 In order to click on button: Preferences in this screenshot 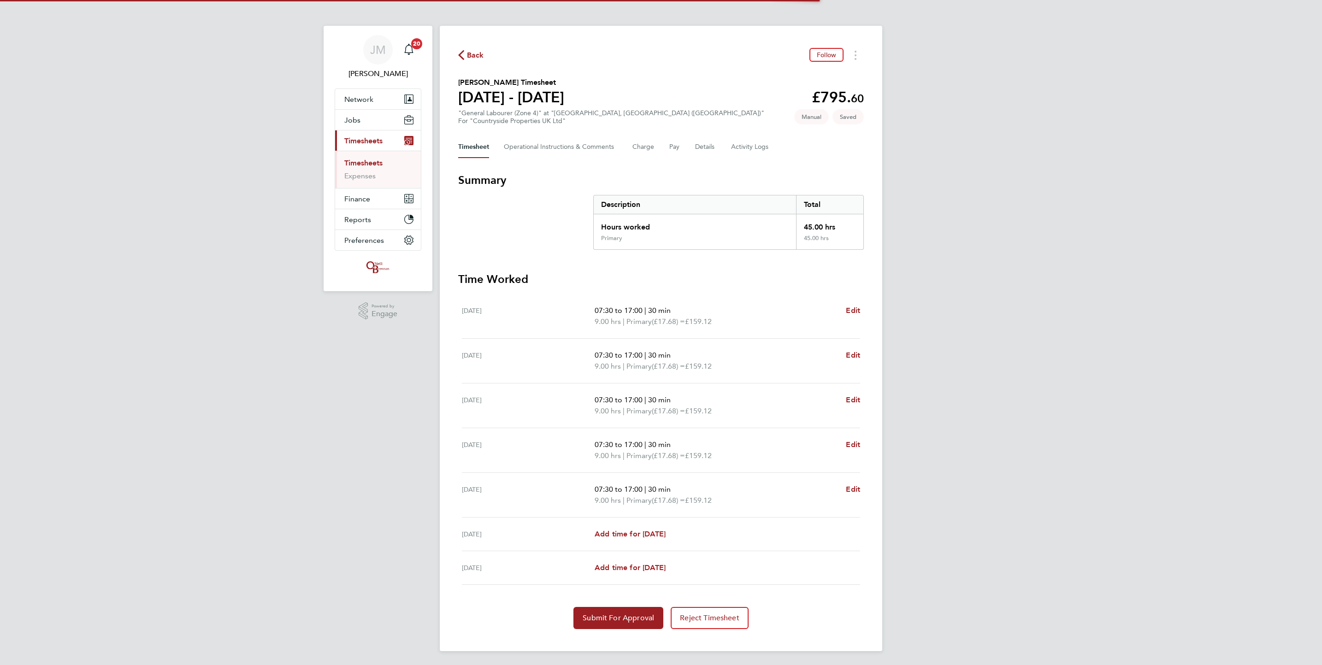, I will do `click(378, 240)`.